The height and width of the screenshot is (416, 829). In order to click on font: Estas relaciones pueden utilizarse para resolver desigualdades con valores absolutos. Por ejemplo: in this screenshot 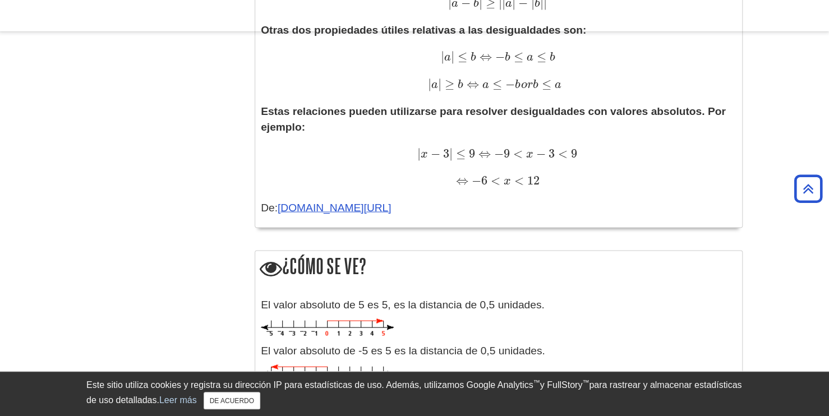, I will do `click(493, 119)`.